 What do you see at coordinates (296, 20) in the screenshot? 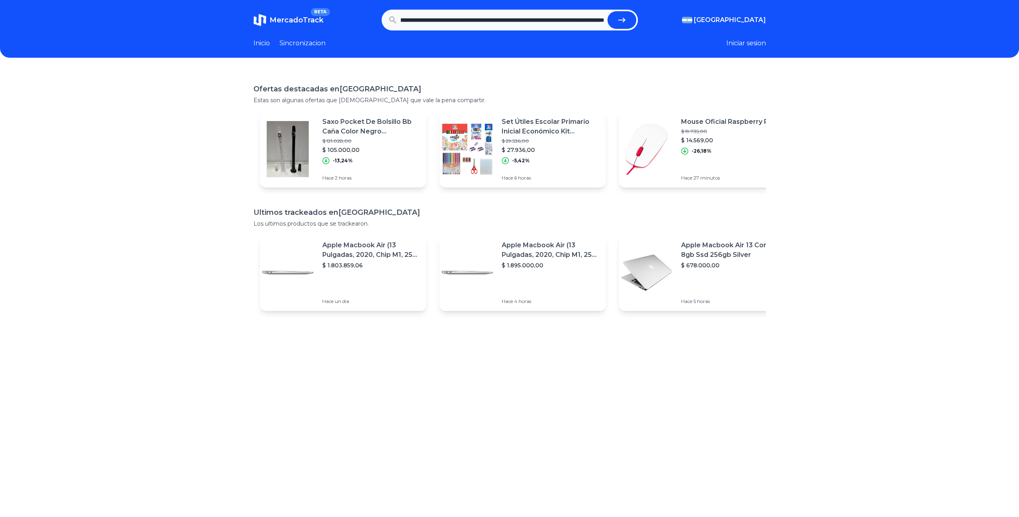
I see `span: MercadoTrack` at bounding box center [296, 20].